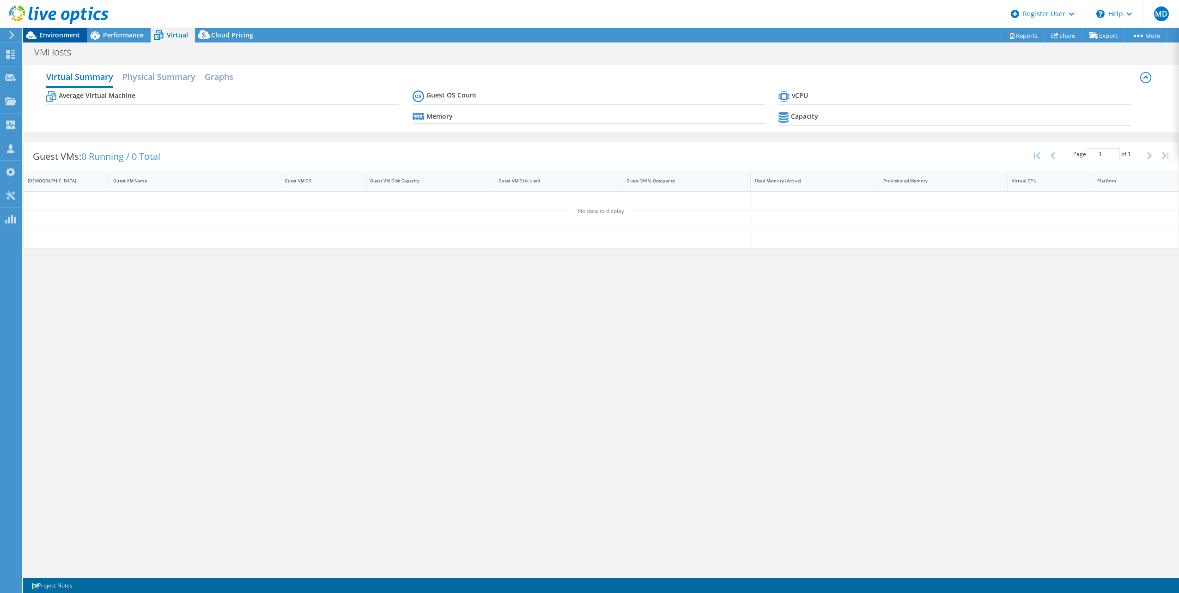 The width and height of the screenshot is (1179, 593). Describe the element at coordinates (1063, 35) in the screenshot. I see `a: Share` at that location.